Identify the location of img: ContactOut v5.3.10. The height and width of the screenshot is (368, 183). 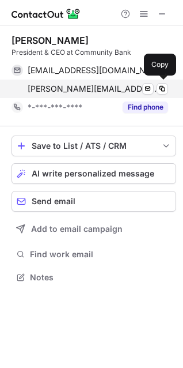
(46, 14).